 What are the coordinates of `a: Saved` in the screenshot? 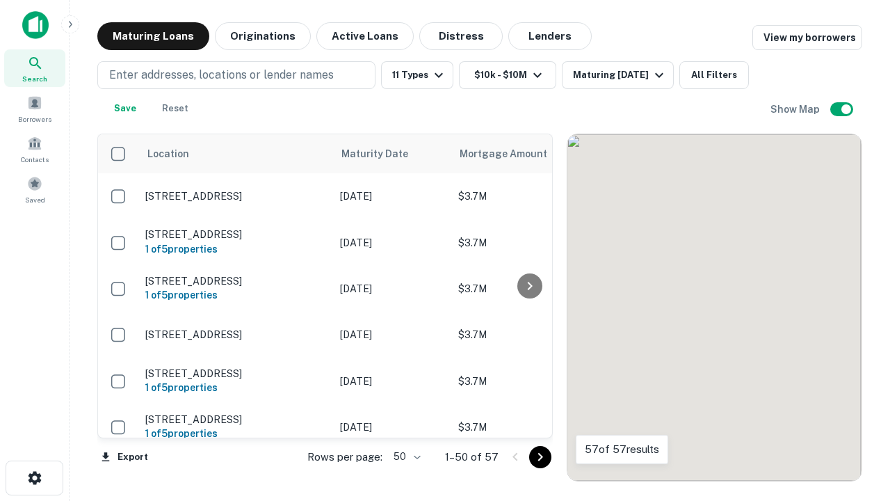 It's located at (35, 189).